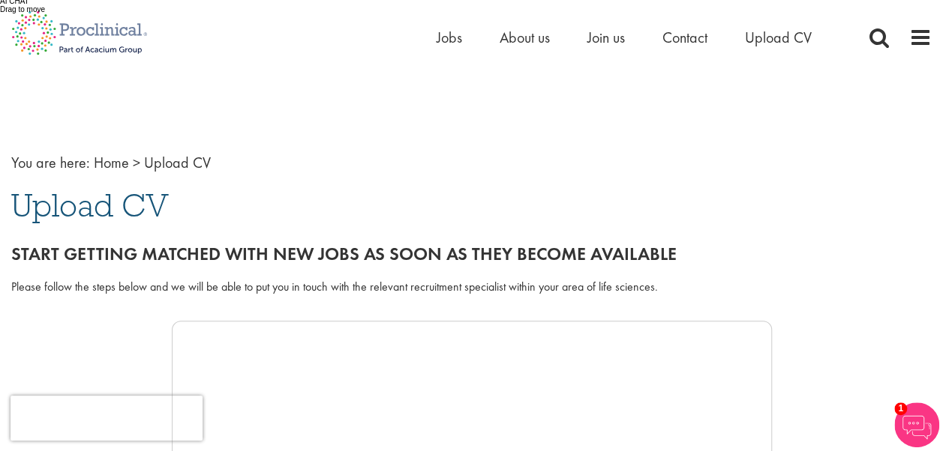  Describe the element at coordinates (471, 287) in the screenshot. I see `div: Please follow the steps below and we will be able to put you in touch with the relevant recruitme...` at that location.